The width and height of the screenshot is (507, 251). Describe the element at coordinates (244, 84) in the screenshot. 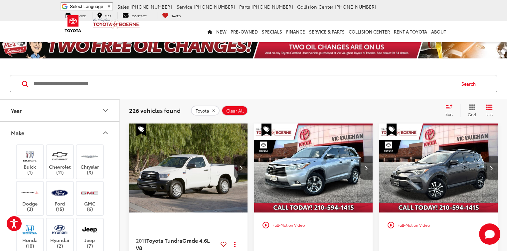

I see `form: Search by Make, Model, or Keyword` at that location.